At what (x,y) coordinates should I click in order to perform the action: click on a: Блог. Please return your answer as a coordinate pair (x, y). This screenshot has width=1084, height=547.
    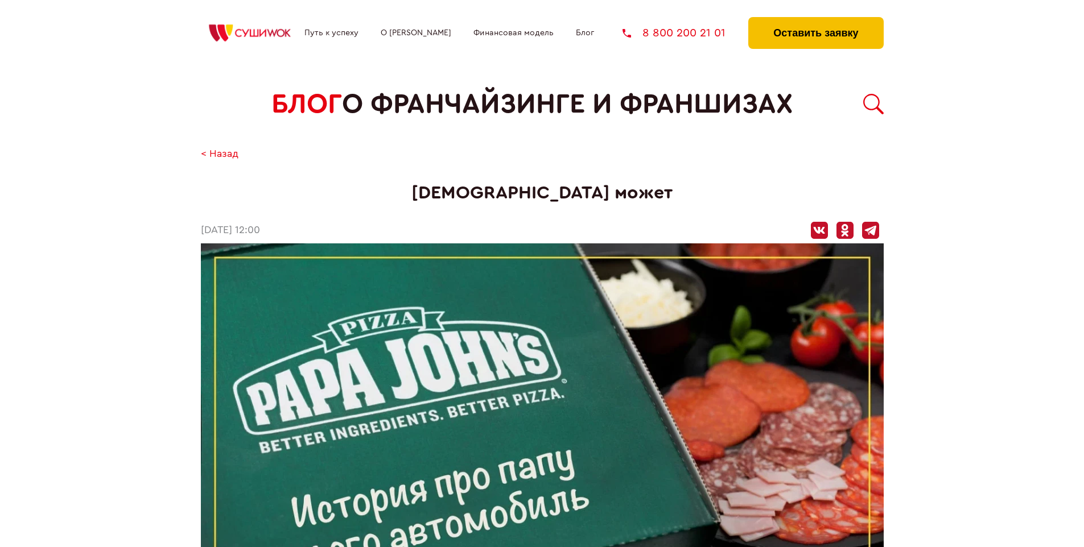
    Looking at the image, I should click on (585, 33).